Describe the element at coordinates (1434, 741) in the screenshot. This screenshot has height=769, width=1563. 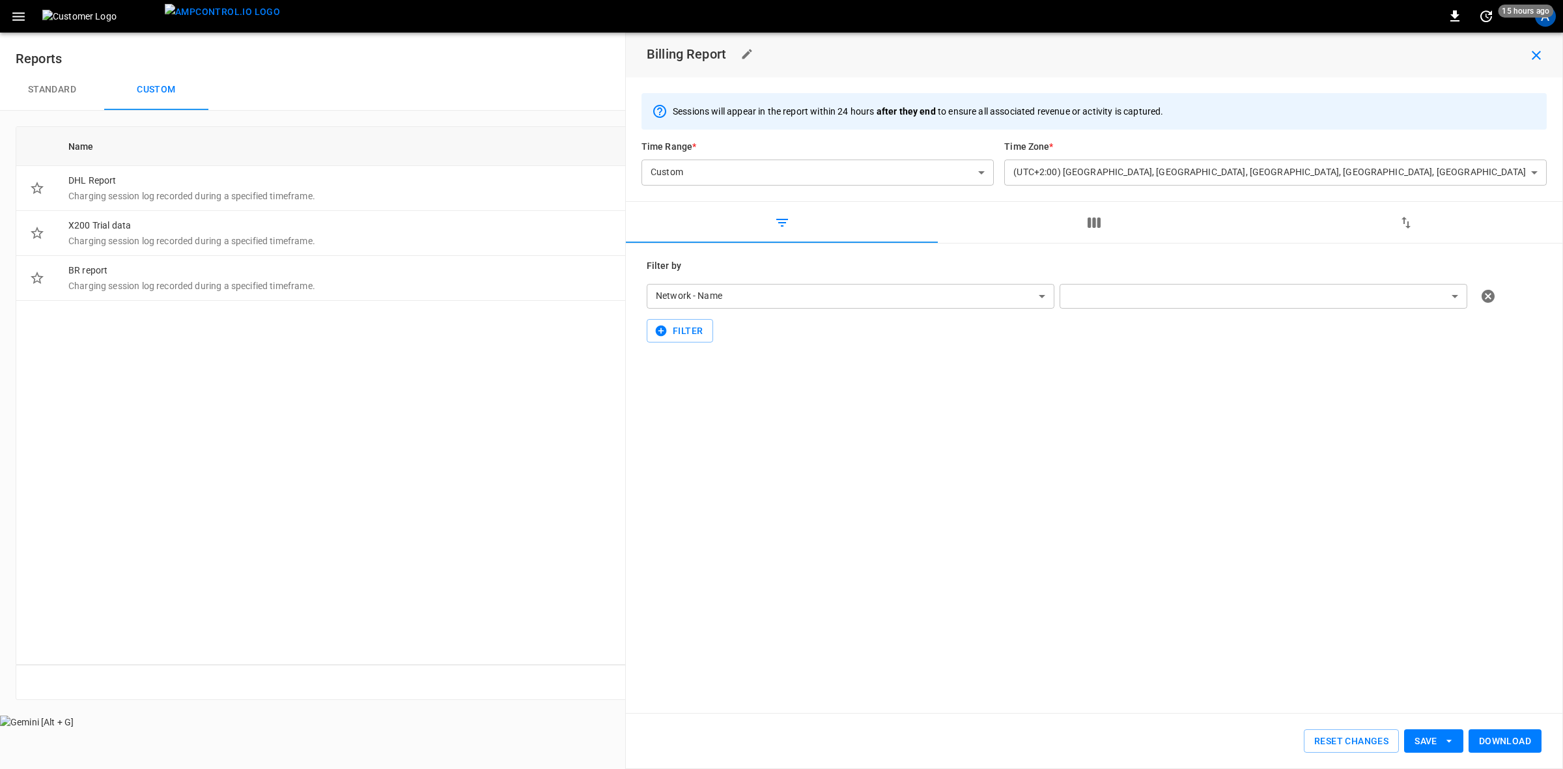
I see `button: Save` at that location.